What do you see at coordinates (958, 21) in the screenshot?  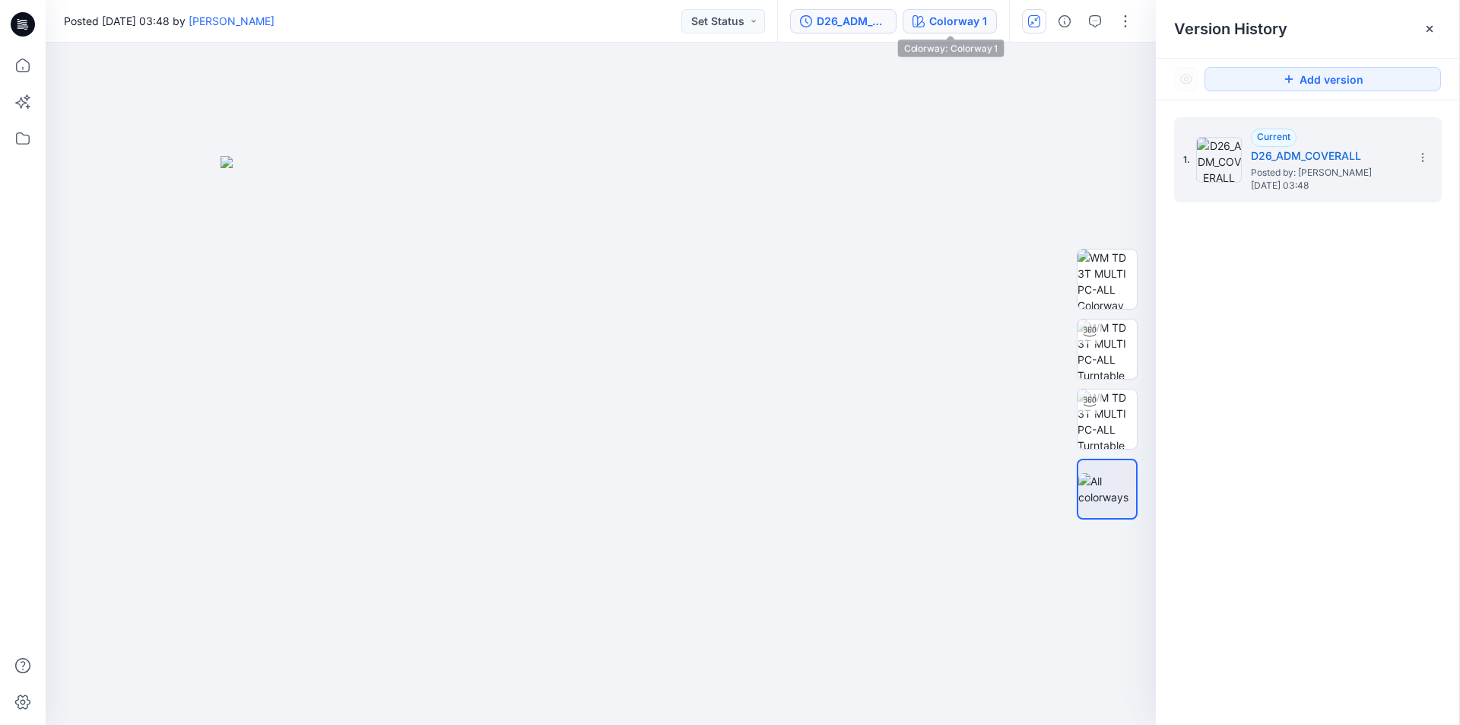 I see `div: Colorway 1` at bounding box center [958, 21].